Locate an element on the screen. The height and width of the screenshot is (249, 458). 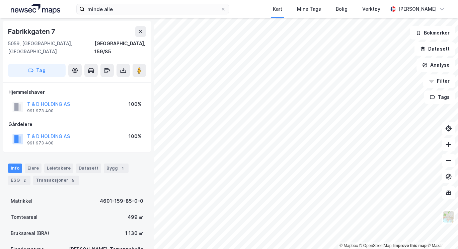
div: Leietakere is located at coordinates (59, 168).